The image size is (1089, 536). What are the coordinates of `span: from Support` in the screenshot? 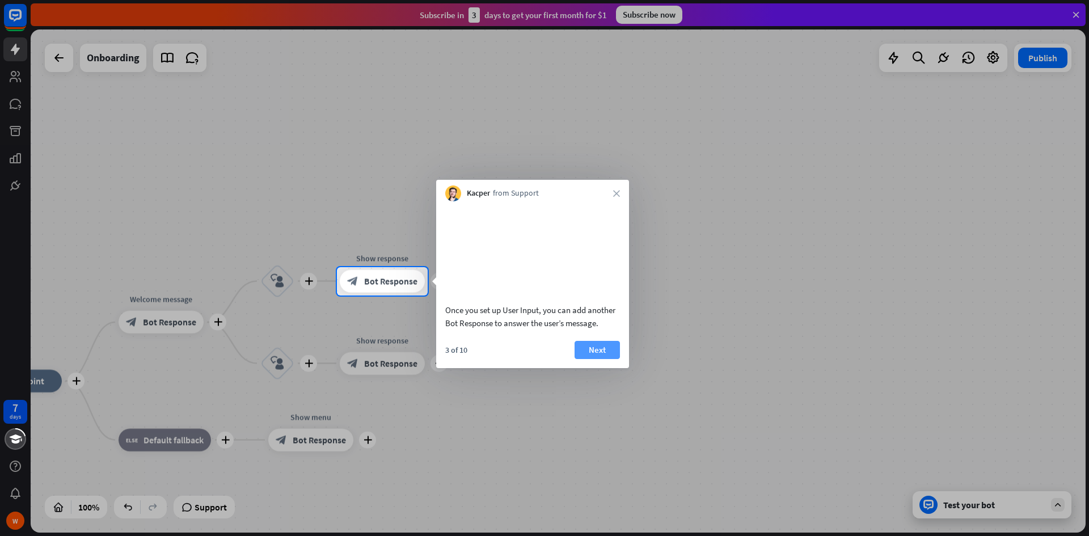 It's located at (516, 193).